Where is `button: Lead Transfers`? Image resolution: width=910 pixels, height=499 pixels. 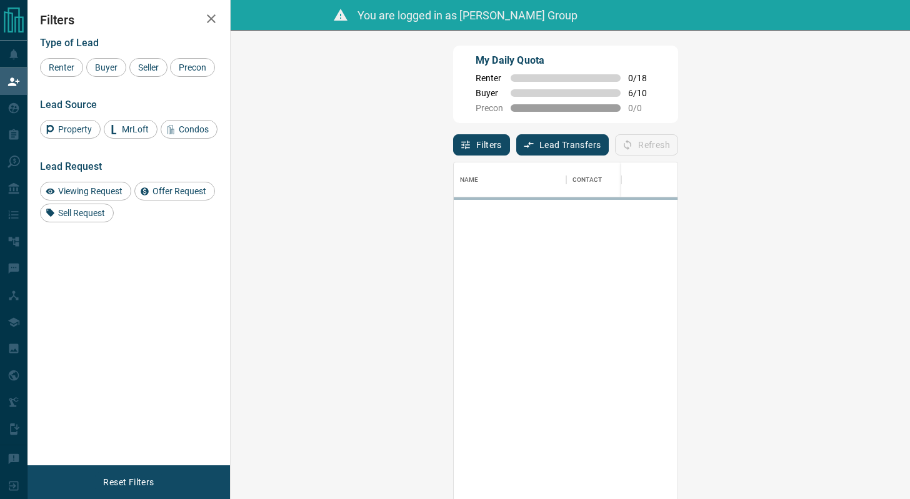
button: Lead Transfers is located at coordinates (563, 145).